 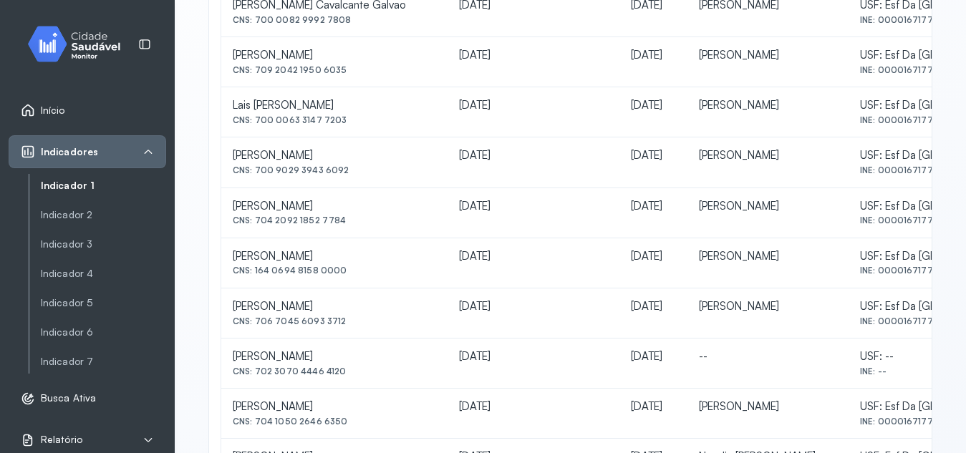 I want to click on a: Indicador 7, so click(x=103, y=361).